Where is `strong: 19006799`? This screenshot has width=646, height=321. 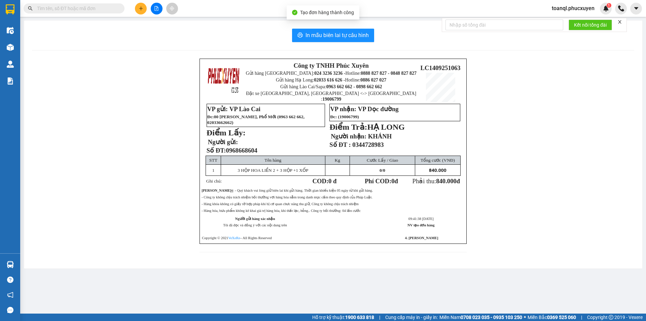
strong: 19006799 is located at coordinates (332, 99).